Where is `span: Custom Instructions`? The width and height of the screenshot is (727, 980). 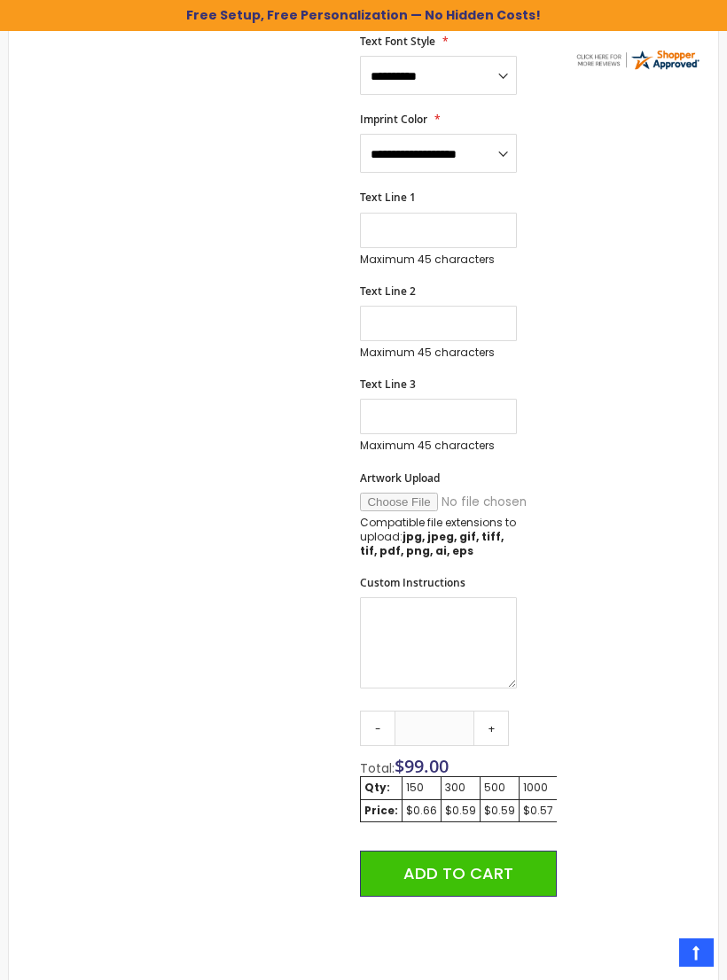
span: Custom Instructions is located at coordinates (412, 582).